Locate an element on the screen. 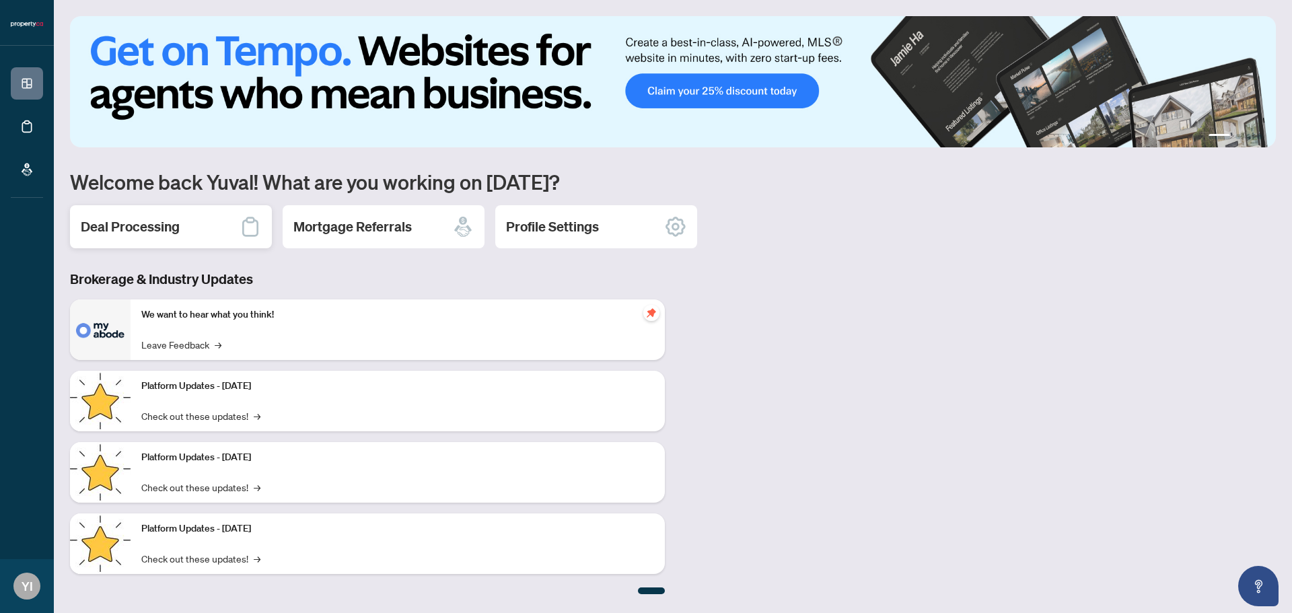 Image resolution: width=1292 pixels, height=613 pixels. button: Open asap is located at coordinates (1258, 586).